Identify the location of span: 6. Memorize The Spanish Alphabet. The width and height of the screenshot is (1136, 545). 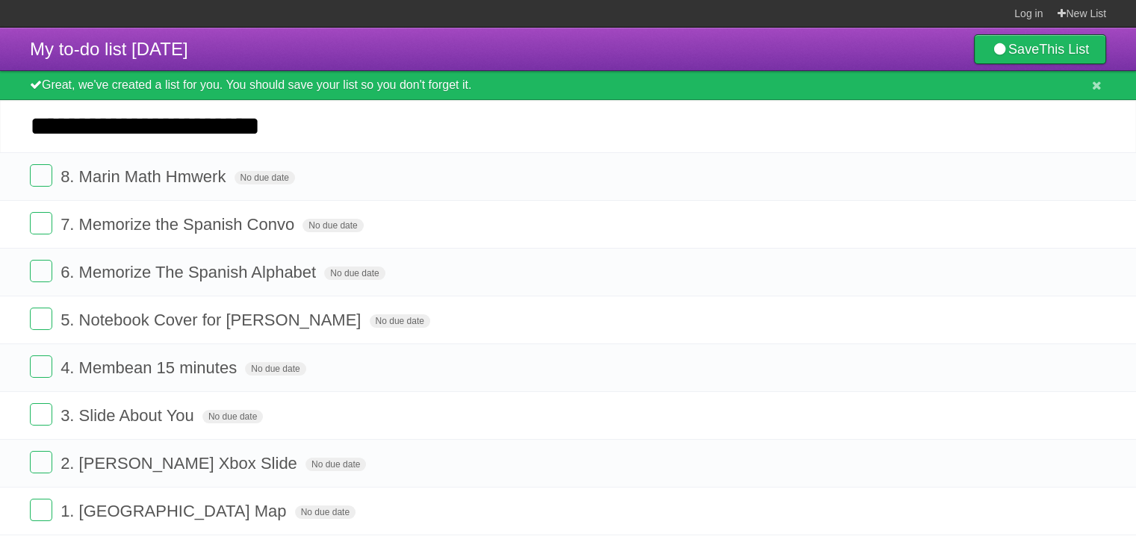
(190, 272).